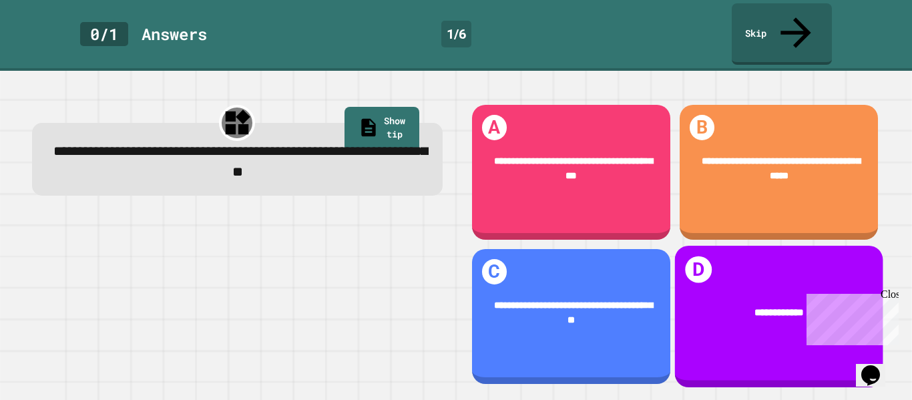 This screenshot has width=912, height=400. I want to click on h1: A, so click(495, 127).